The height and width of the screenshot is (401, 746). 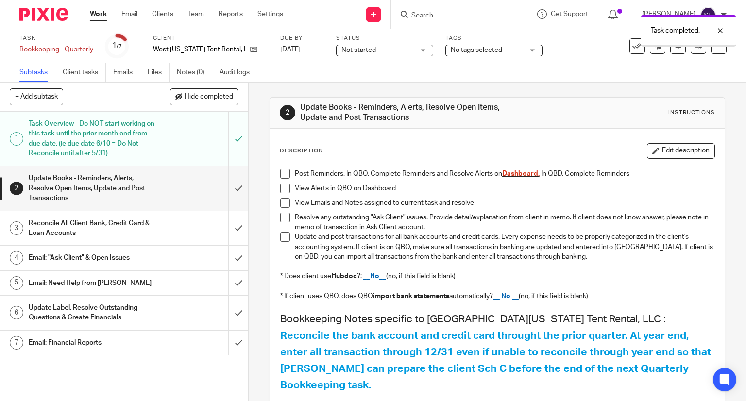 What do you see at coordinates (92, 228) in the screenshot?
I see `h1: Reconcile All Client Bank, Credit Card & Loan Accounts` at bounding box center [92, 228].